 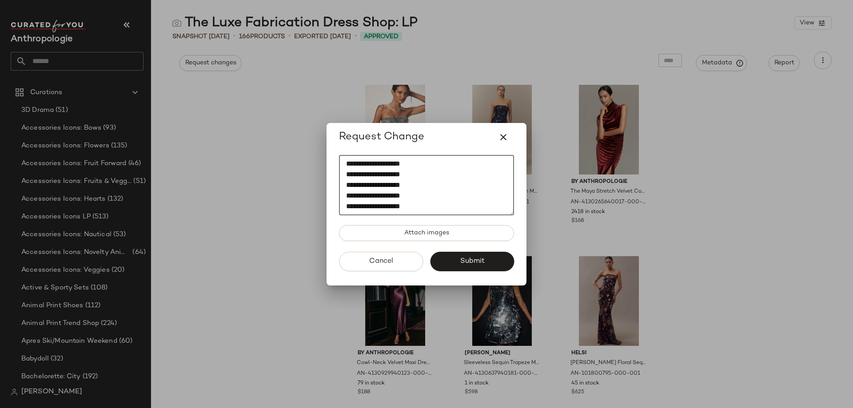 I want to click on span: Attach images, so click(x=427, y=233).